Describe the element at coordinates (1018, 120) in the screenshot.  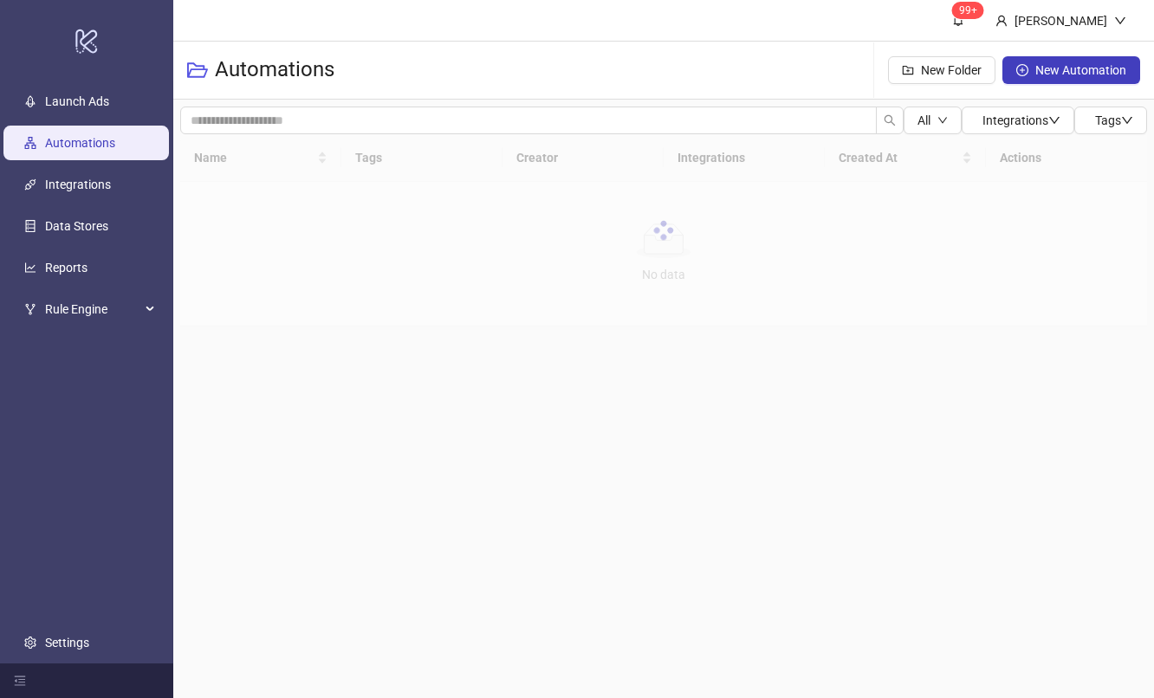
I see `button: Integrationsdown` at that location.